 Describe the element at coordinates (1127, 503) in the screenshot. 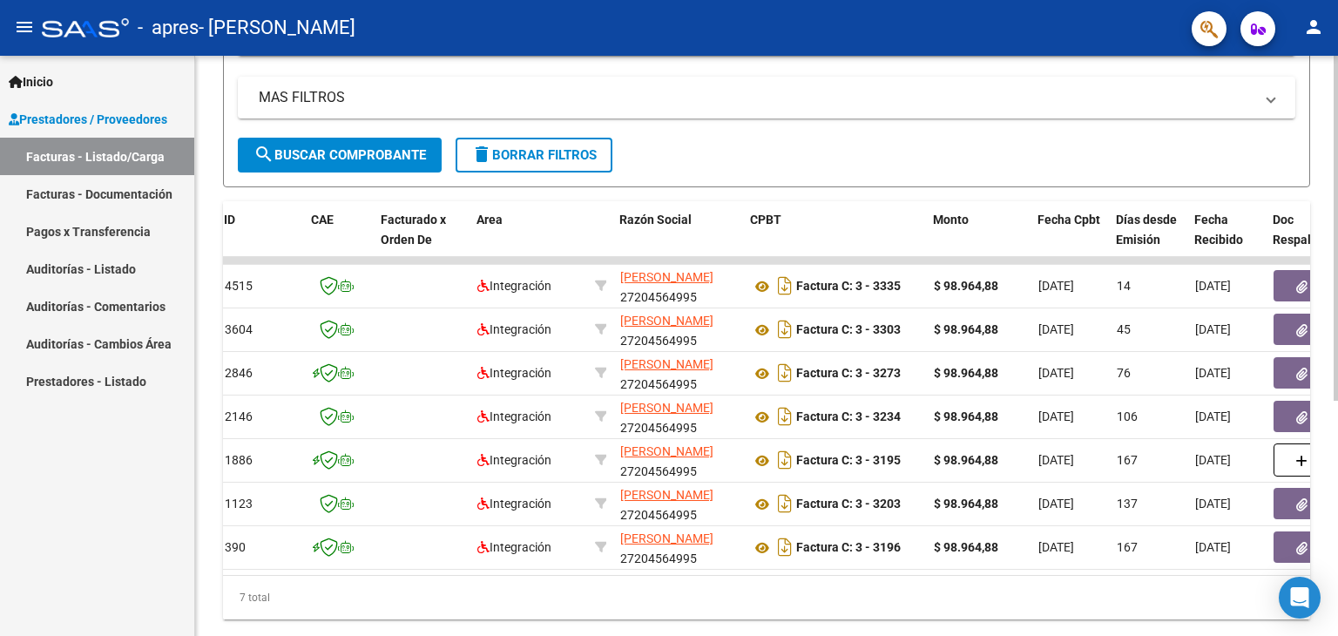

I see `span: 137` at that location.